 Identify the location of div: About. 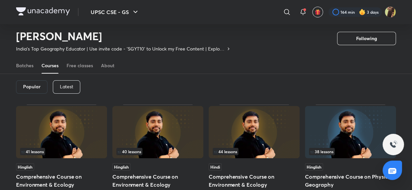
(108, 66).